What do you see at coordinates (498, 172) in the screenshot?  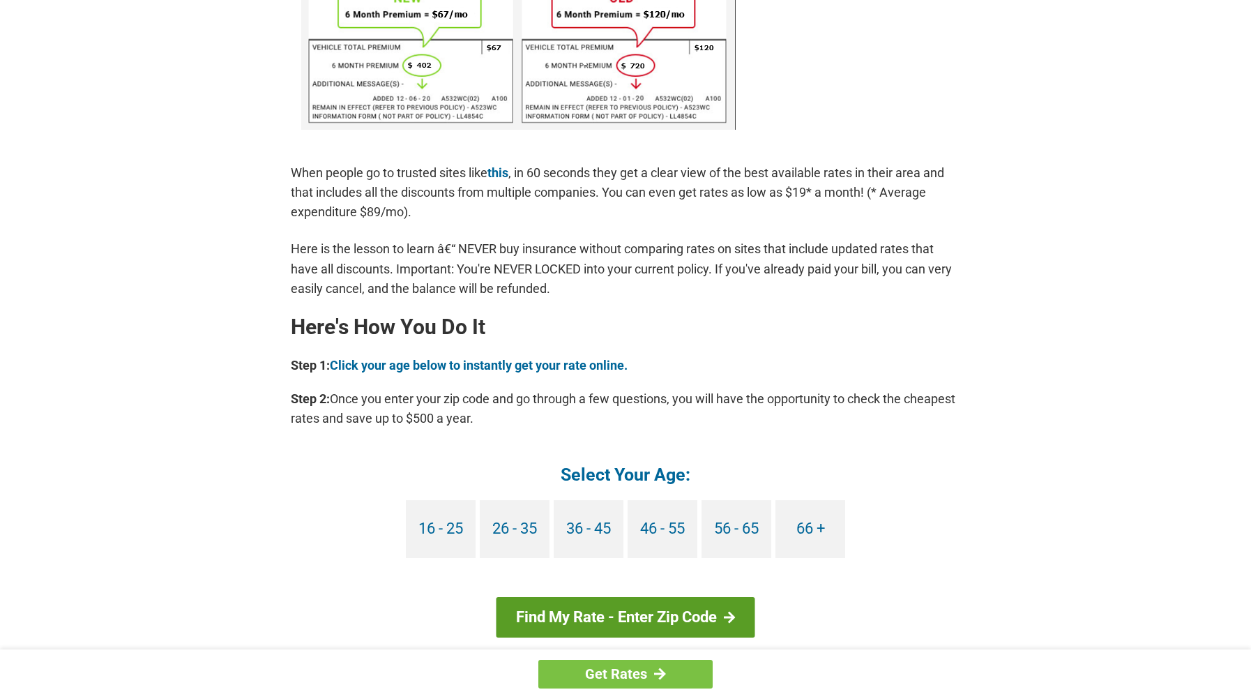 I see `a: this` at bounding box center [498, 172].